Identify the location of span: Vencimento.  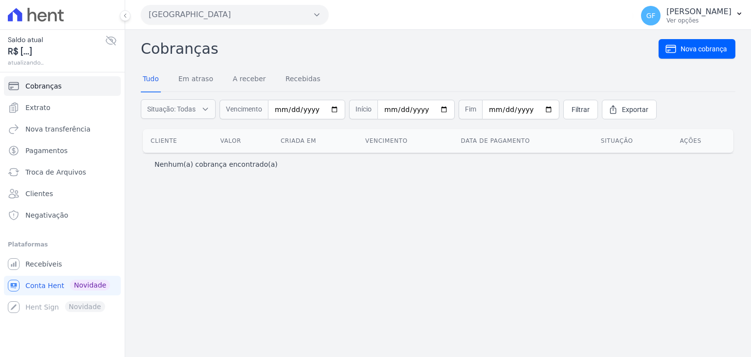
(244, 110).